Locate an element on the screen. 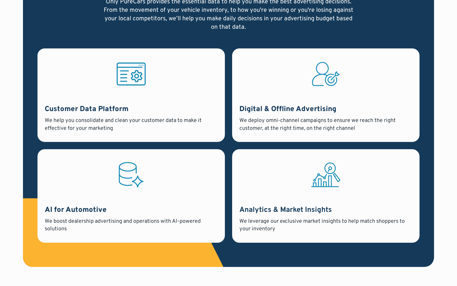 The height and width of the screenshot is (286, 457). div: We help you consolidate and clean your customer data to make it effective for your marketing is located at coordinates (131, 124).